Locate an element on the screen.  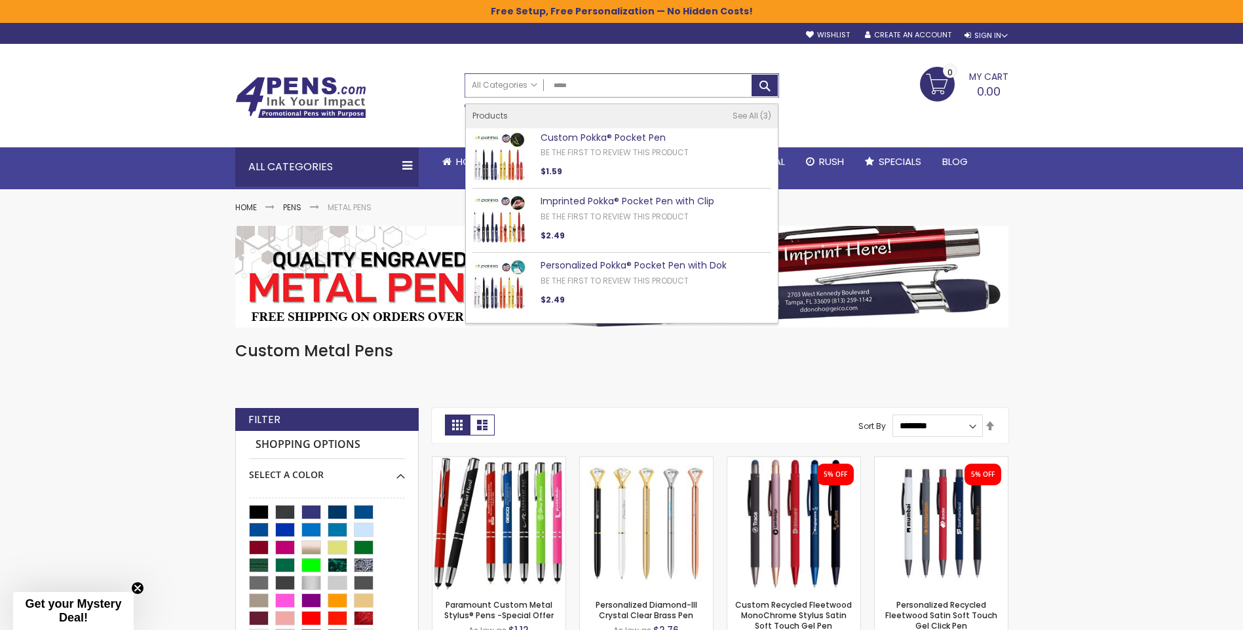
a: Blog is located at coordinates (955, 162).